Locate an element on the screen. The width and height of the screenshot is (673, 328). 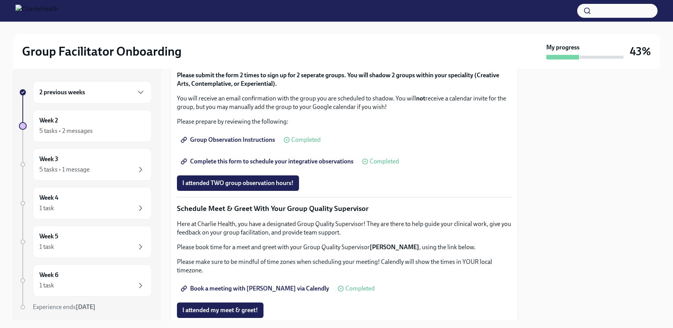
h6: Week 6 is located at coordinates (49, 275).